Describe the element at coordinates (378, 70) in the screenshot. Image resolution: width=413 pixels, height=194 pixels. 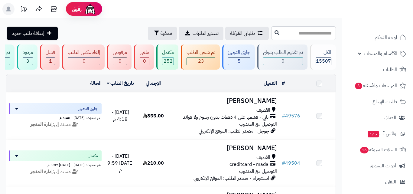
I see `a: الطلبات` at that location.